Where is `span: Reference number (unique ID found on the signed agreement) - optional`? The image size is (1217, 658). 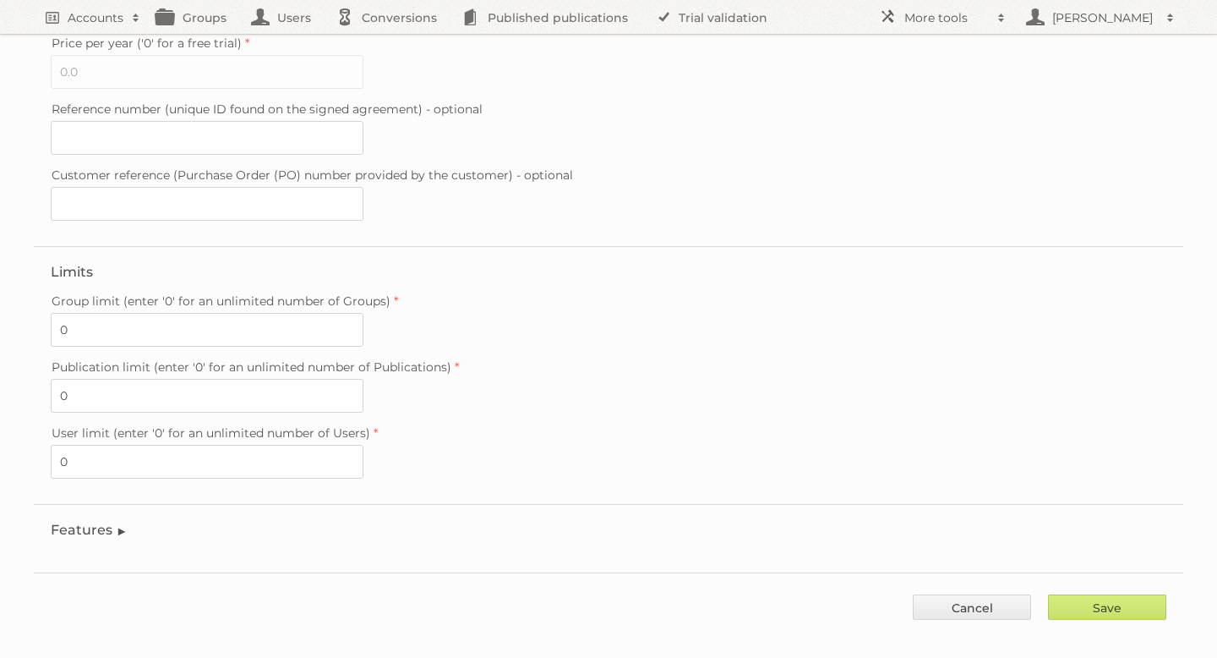 span: Reference number (unique ID found on the signed agreement) - optional is located at coordinates (267, 109).